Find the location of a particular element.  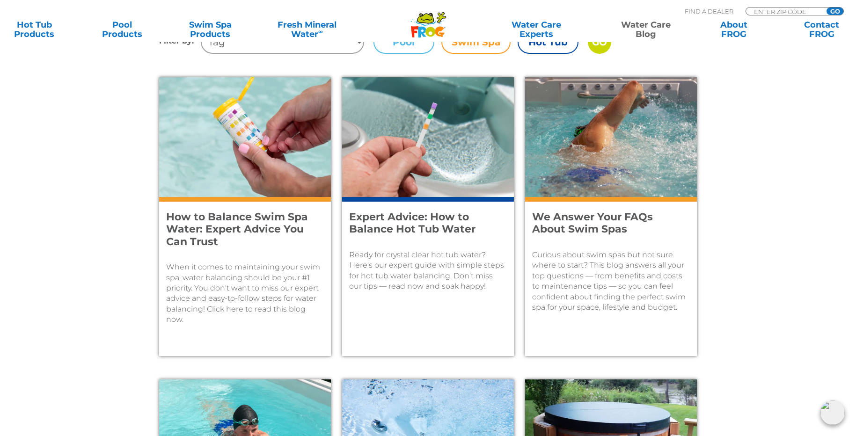

h4: Expert Advice: How to Balance Hot Tub Water is located at coordinates (422, 223).